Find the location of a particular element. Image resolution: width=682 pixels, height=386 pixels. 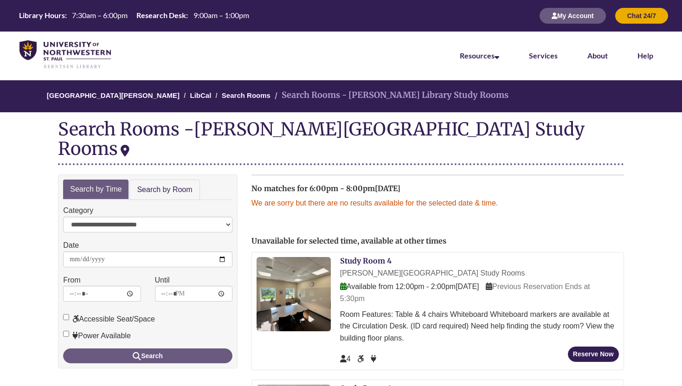

input: Accessible Seat/Space is located at coordinates (66, 317).